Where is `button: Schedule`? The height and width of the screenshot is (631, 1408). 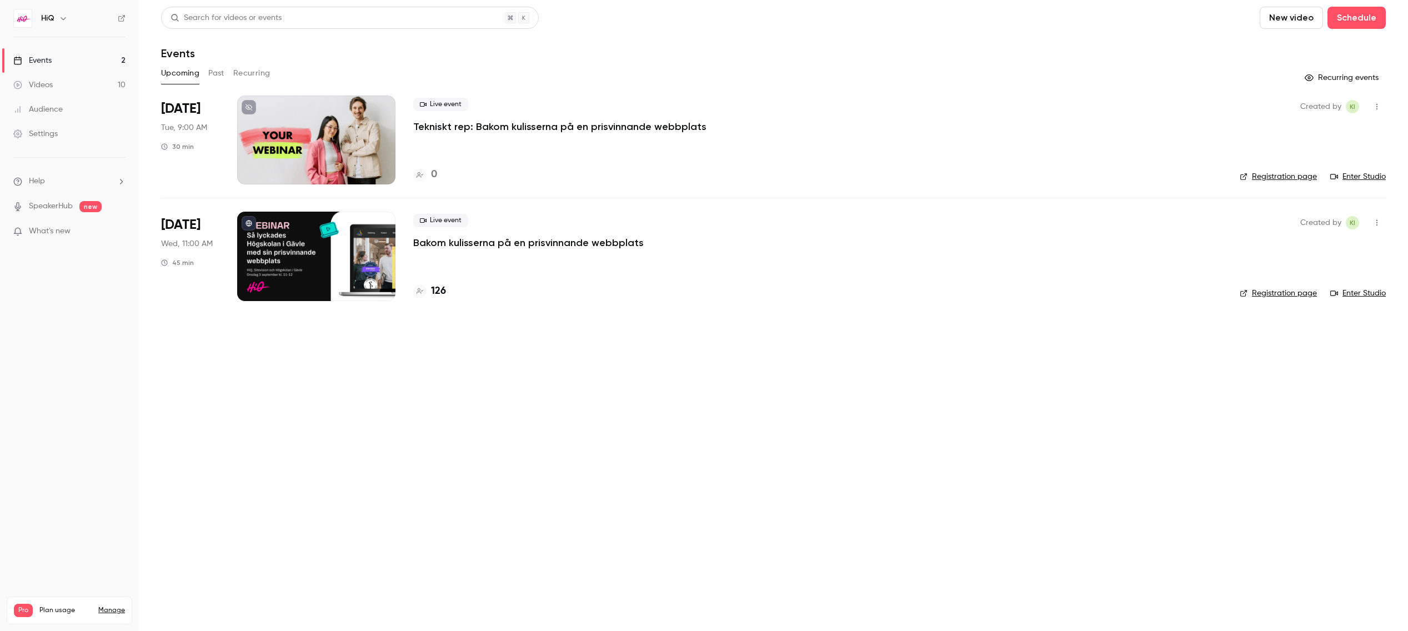 button: Schedule is located at coordinates (1356, 18).